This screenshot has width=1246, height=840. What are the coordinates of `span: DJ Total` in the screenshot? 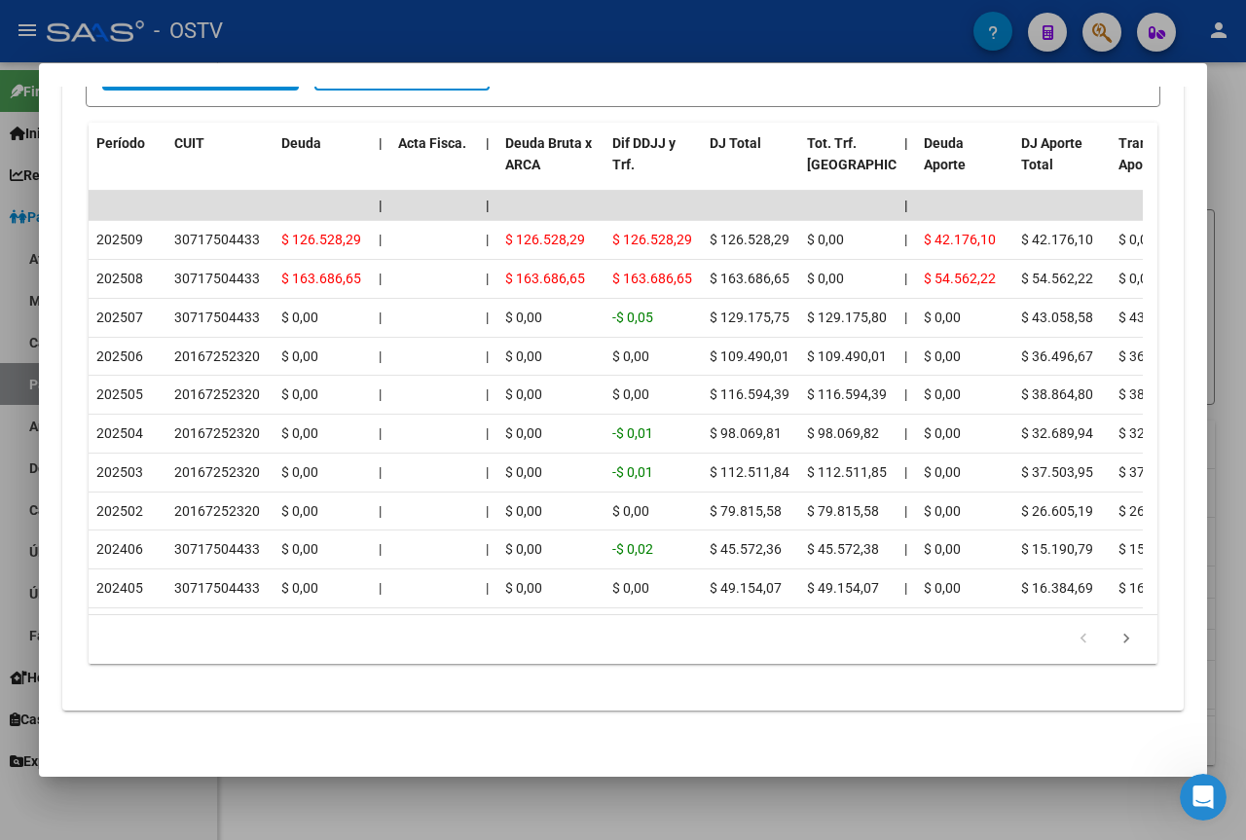 It's located at (735, 143).